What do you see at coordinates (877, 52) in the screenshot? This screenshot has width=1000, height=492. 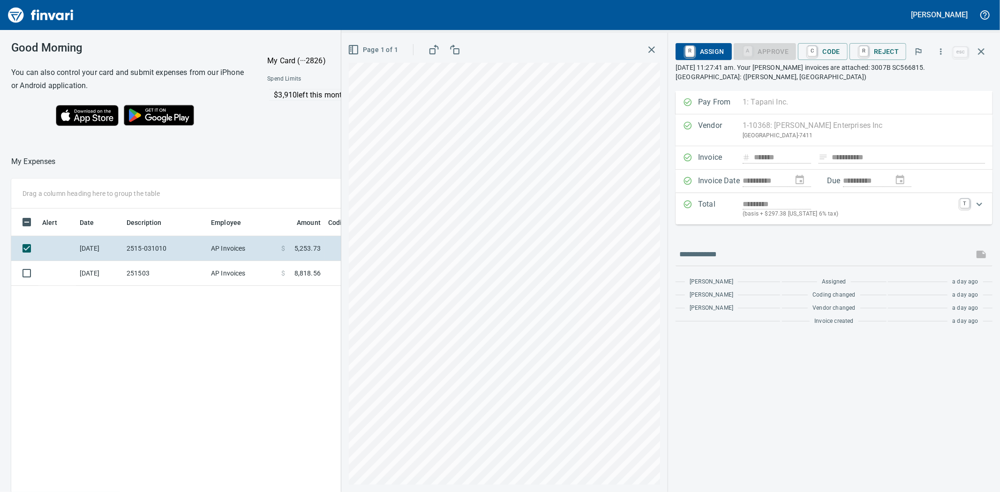 I see `span: Reject` at bounding box center [877, 52].